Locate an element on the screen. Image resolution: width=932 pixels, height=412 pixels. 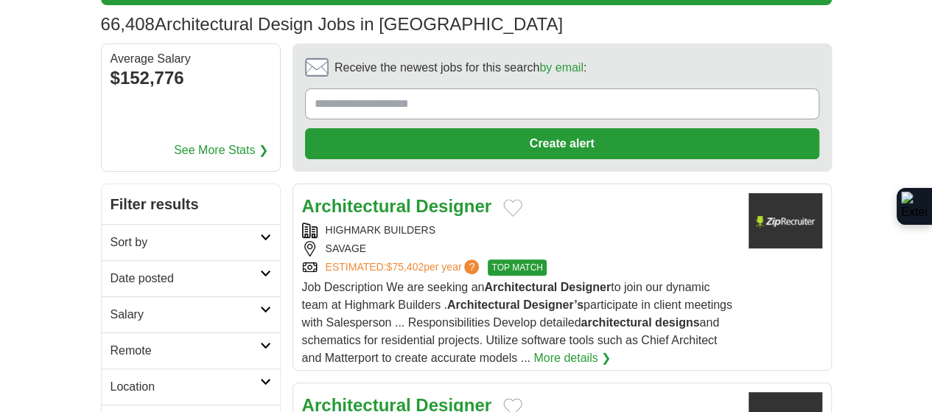
a: Architectural Designer is located at coordinates (397, 206).